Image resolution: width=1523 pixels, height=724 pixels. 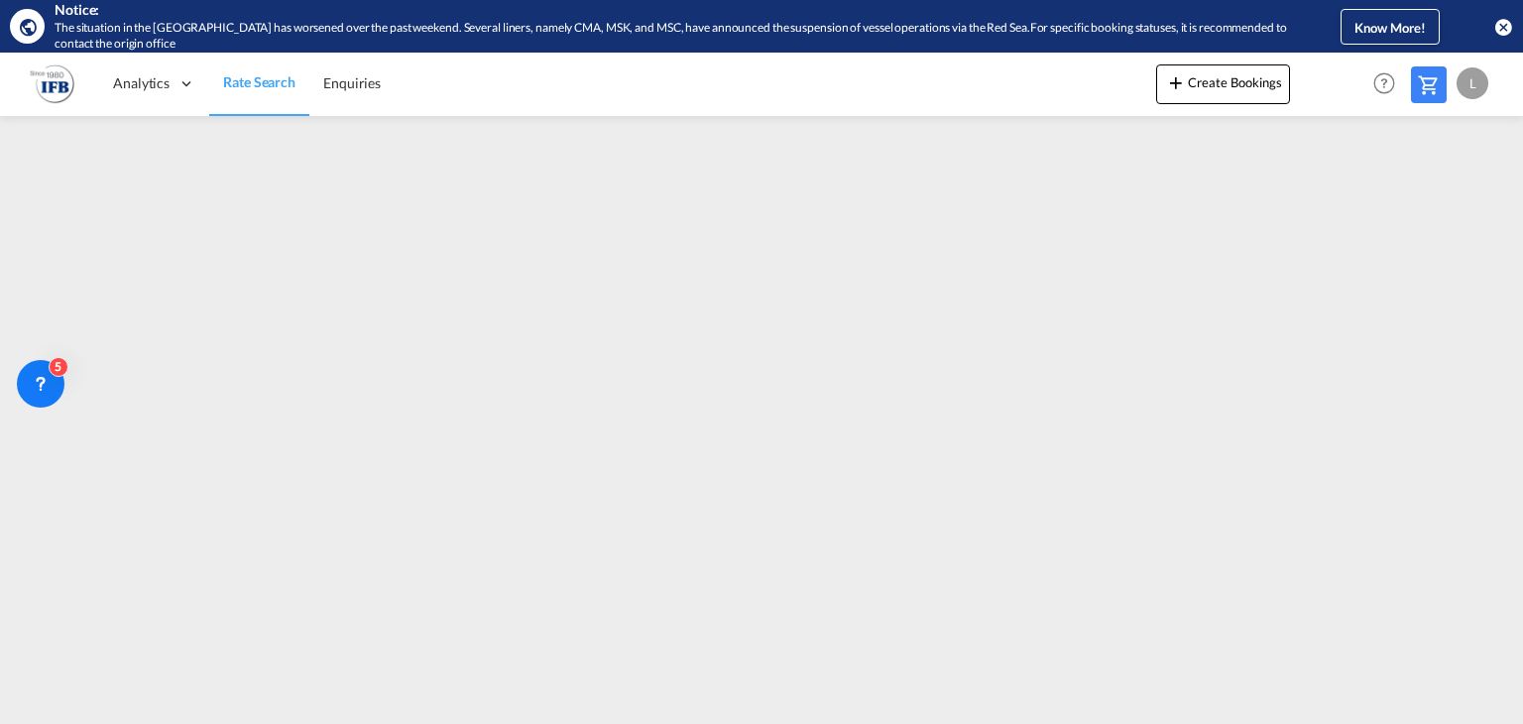 What do you see at coordinates (671, 37) in the screenshot?
I see `div: The situation in the Red Sea has worsened over the past weekend. Several liners, namely CMA, MSK,...` at bounding box center [671, 37].